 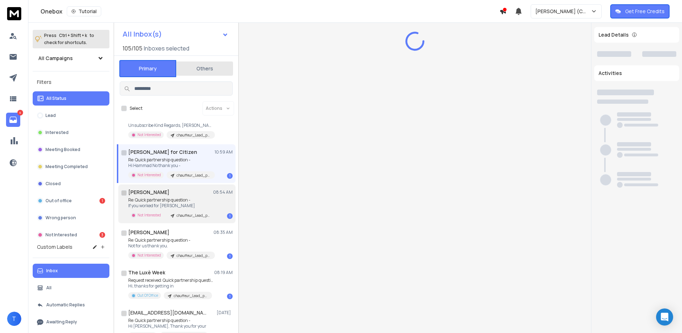 What do you see at coordinates (71, 201) in the screenshot?
I see `button: Out of office1` at bounding box center [71, 201].